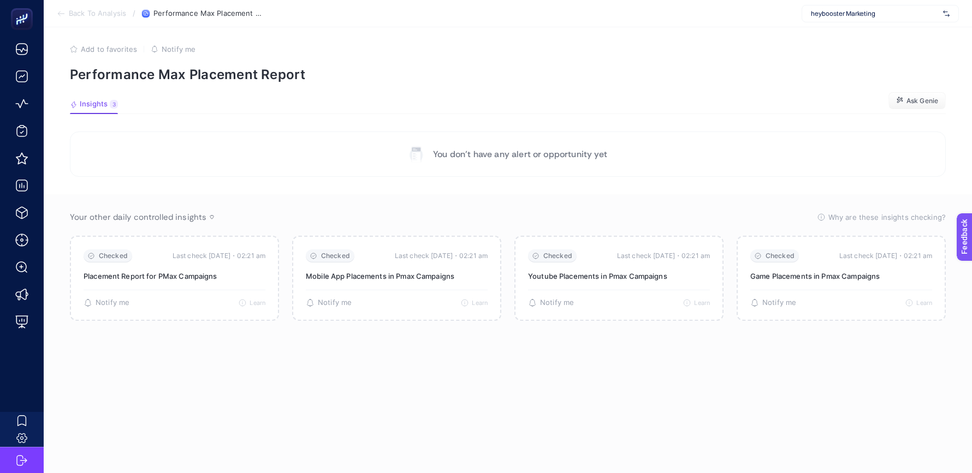 The image size is (972, 473). Describe the element at coordinates (24, 8) in the screenshot. I see `span: Feedback` at that location.